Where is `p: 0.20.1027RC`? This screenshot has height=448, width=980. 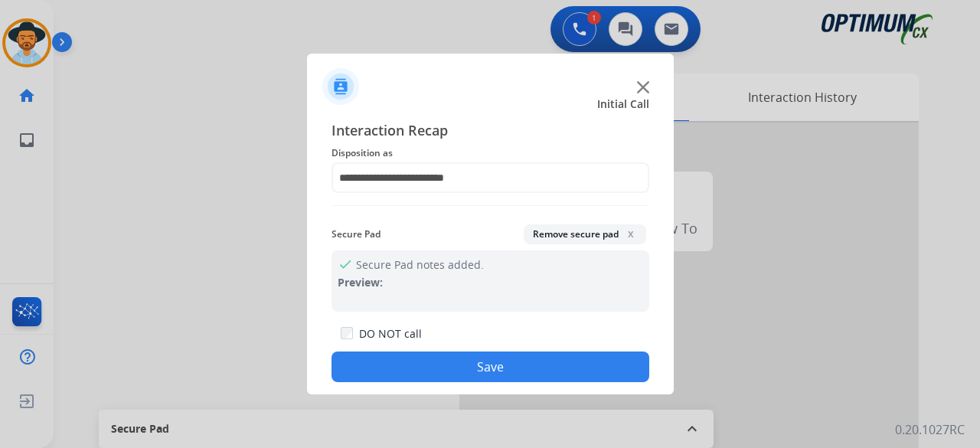
p: 0.20.1027RC is located at coordinates (929, 429).